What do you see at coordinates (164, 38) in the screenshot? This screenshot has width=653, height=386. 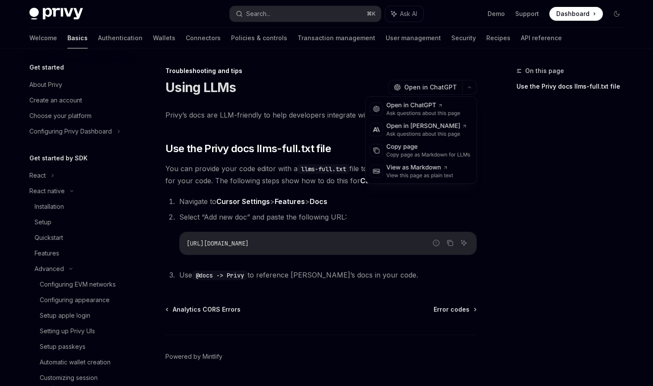 I see `a: Wallets` at bounding box center [164, 38].